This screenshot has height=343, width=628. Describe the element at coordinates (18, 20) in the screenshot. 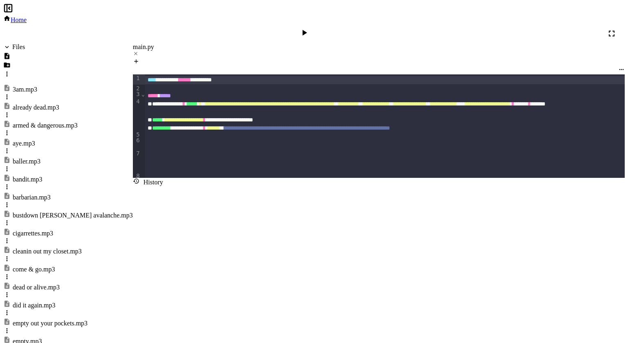

I see `span: Home` at that location.